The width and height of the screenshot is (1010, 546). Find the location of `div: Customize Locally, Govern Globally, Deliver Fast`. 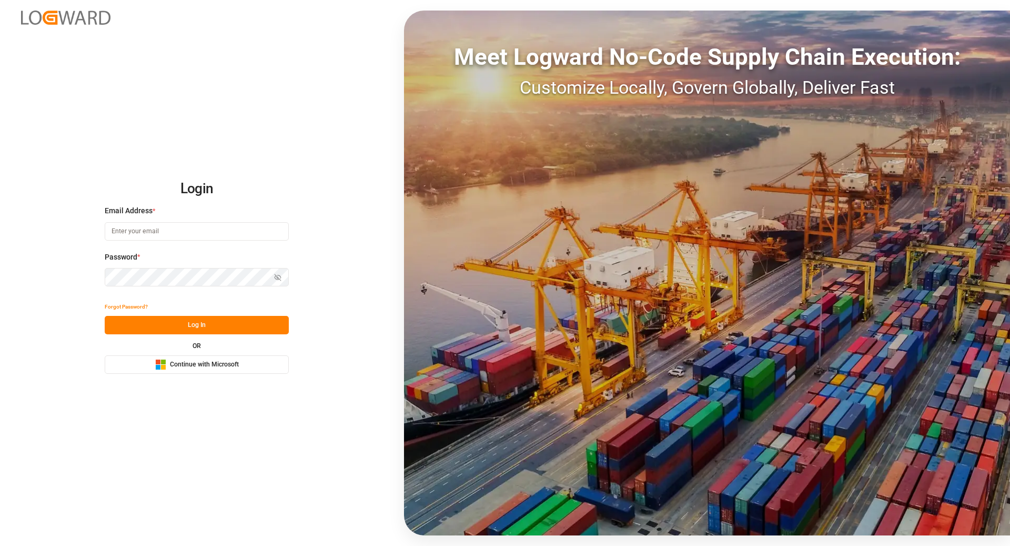

div: Customize Locally, Govern Globally, Deliver Fast is located at coordinates (707, 87).